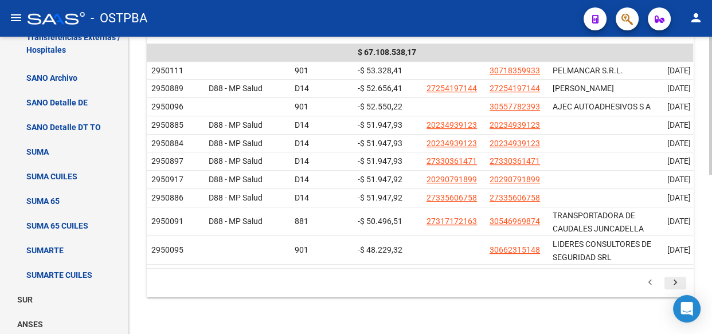  What do you see at coordinates (167, 71) in the screenshot?
I see `span: 2950111` at bounding box center [167, 71].